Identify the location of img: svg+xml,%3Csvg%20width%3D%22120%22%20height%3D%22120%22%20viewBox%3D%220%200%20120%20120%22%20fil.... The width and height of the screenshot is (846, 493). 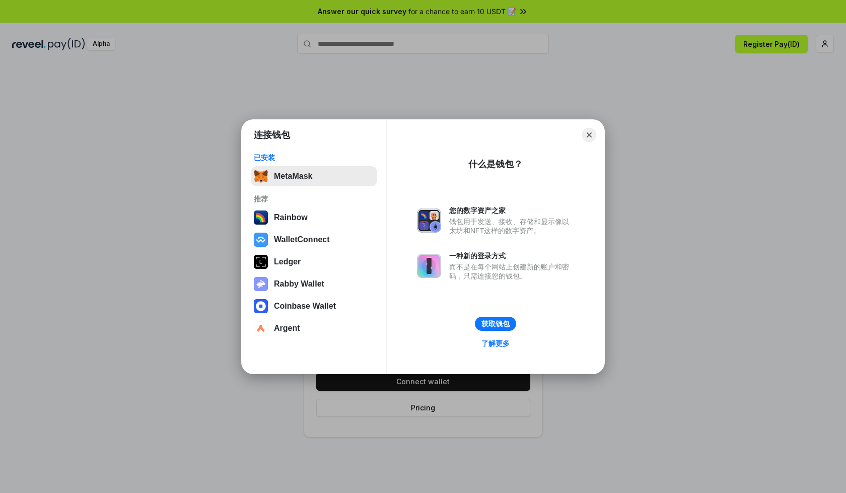
(261, 217).